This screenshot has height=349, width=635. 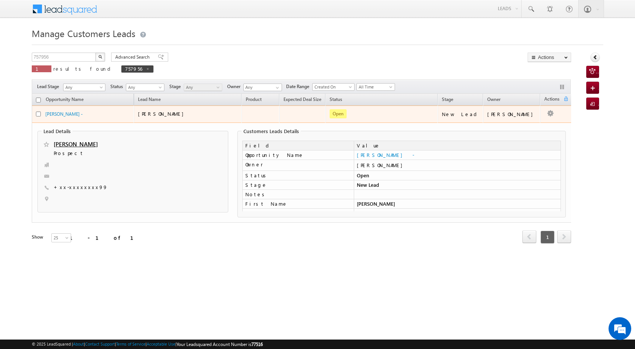 What do you see at coordinates (457, 145) in the screenshot?
I see `td: Value` at bounding box center [457, 145].